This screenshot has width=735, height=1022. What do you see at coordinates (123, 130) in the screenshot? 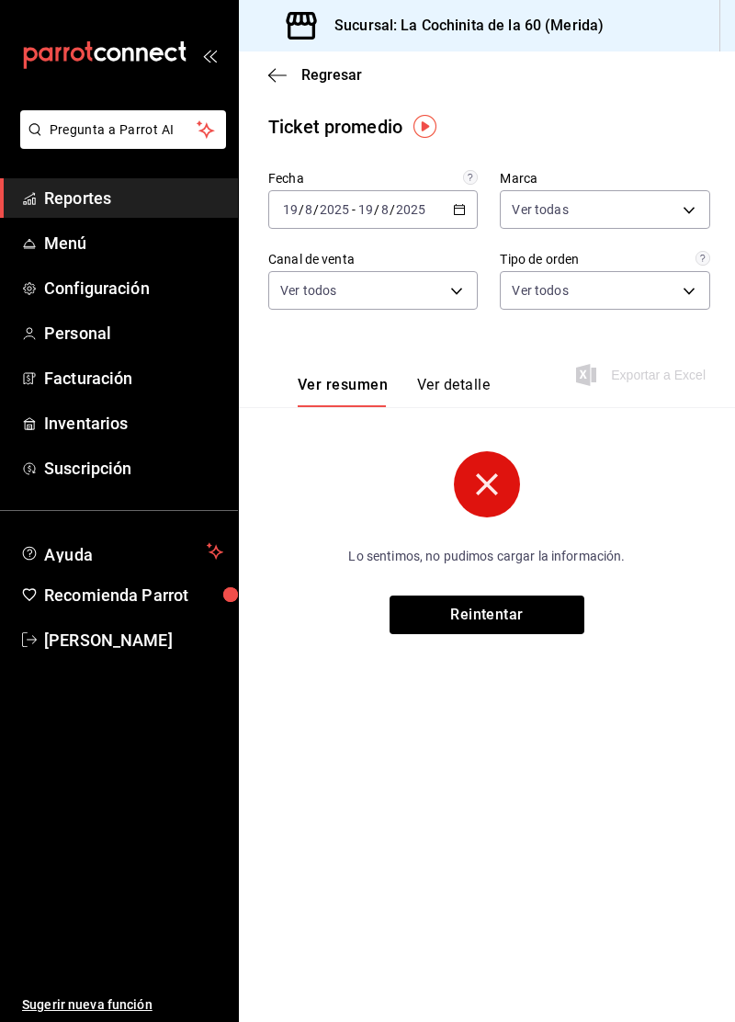
I see `button: Pregunta a Parrot AI` at bounding box center [123, 130].